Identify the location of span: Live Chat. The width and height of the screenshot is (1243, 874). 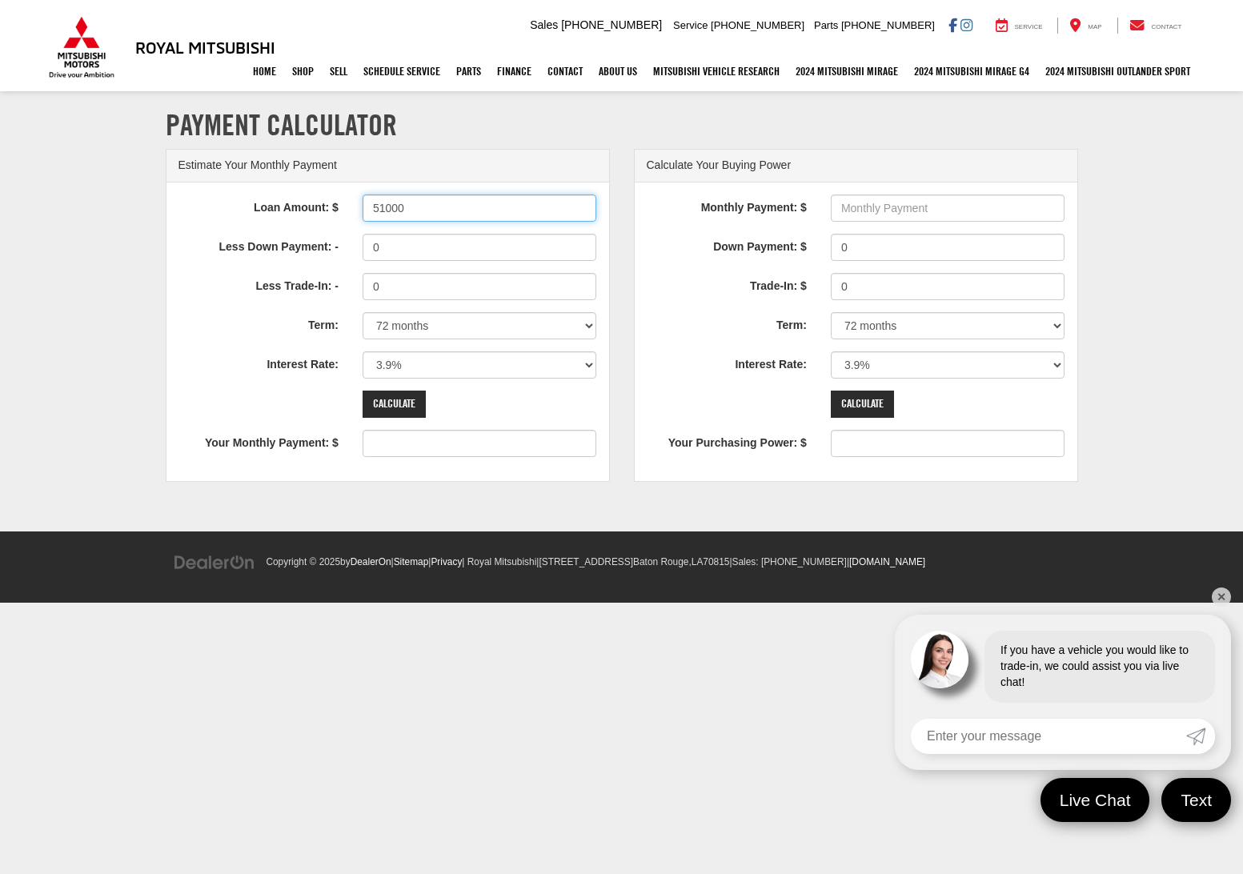
(1095, 800).